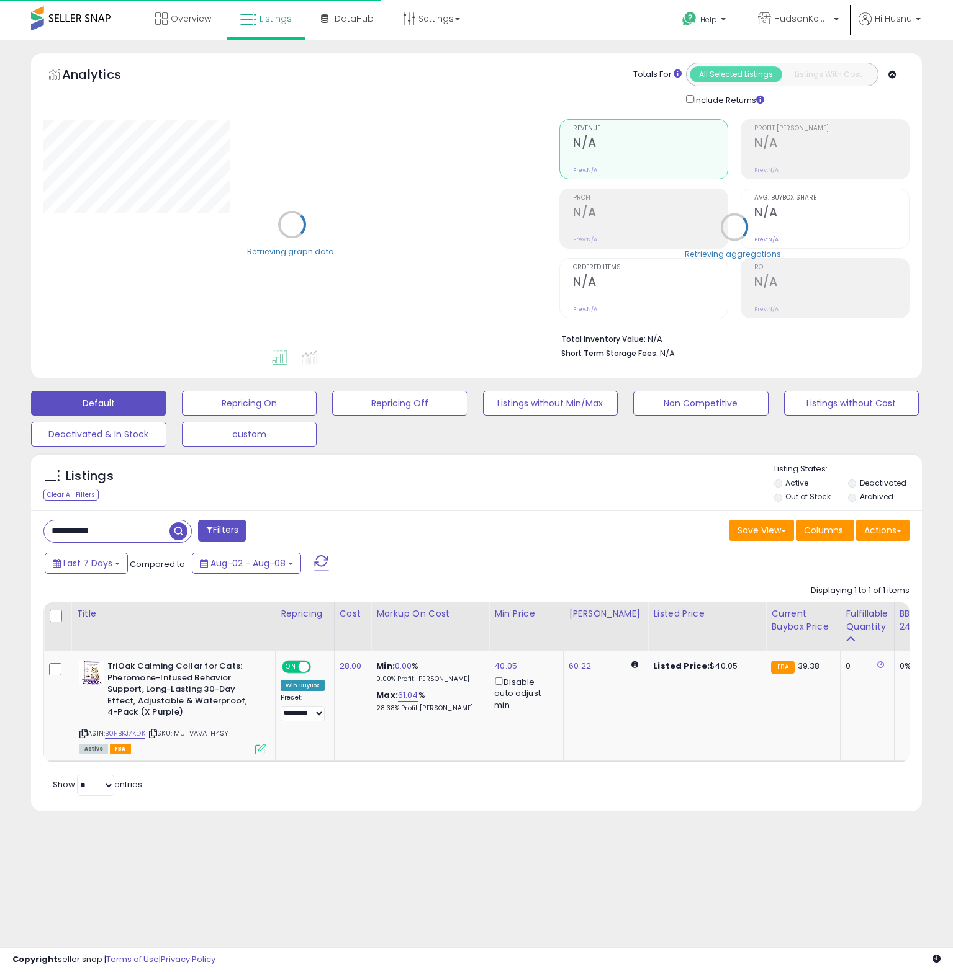 The width and height of the screenshot is (953, 972). I want to click on button: Last 7 Days, so click(86, 563).